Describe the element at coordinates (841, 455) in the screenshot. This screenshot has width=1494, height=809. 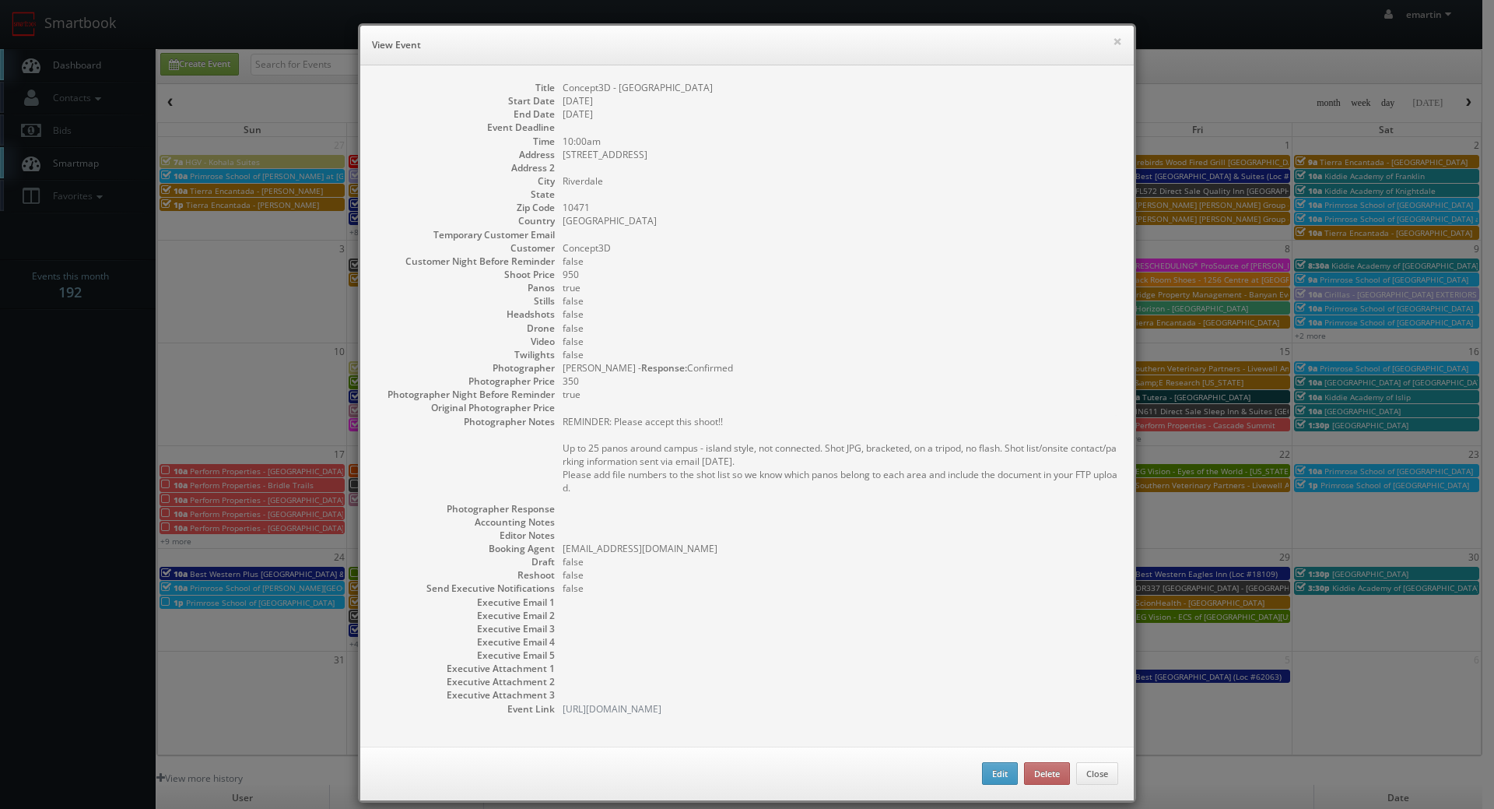
I see `pre: REMINDER: Please accept this shoot!! Up to 25 panos around campus - island style, not connected. ...` at that location.